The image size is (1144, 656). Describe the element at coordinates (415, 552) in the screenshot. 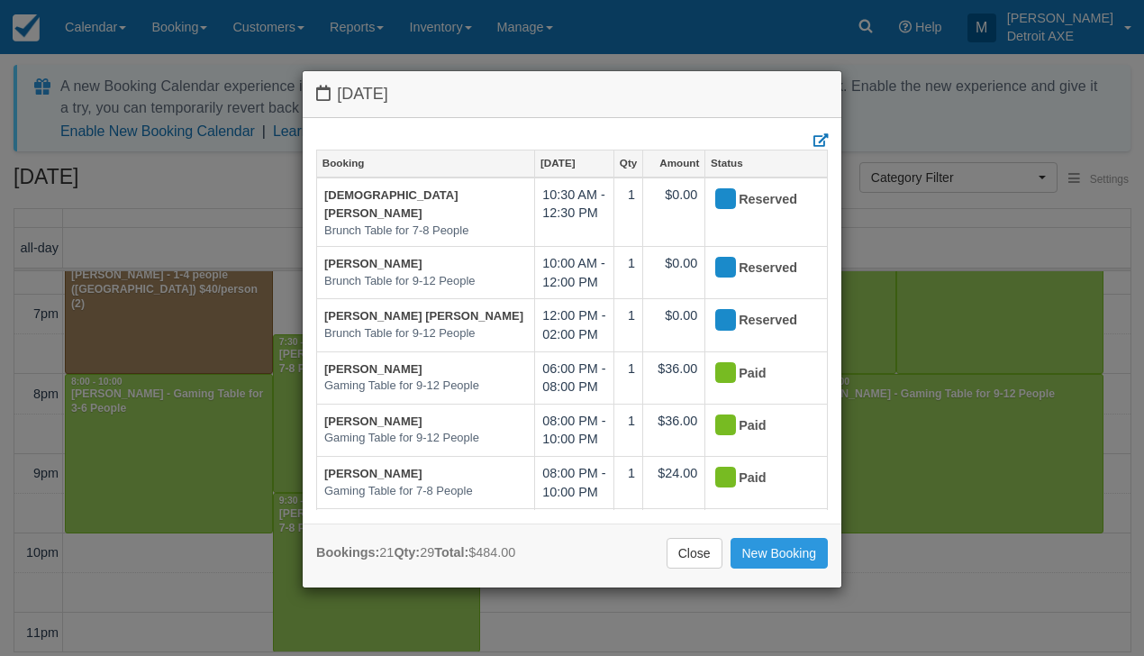

I see `div: 21 29 $484.00` at that location.